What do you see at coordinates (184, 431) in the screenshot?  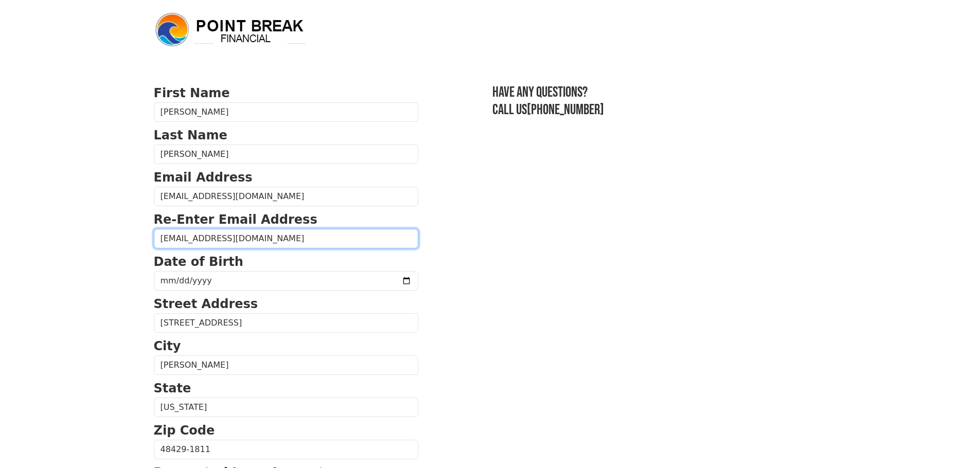 I see `strong: Zip Code` at bounding box center [184, 431].